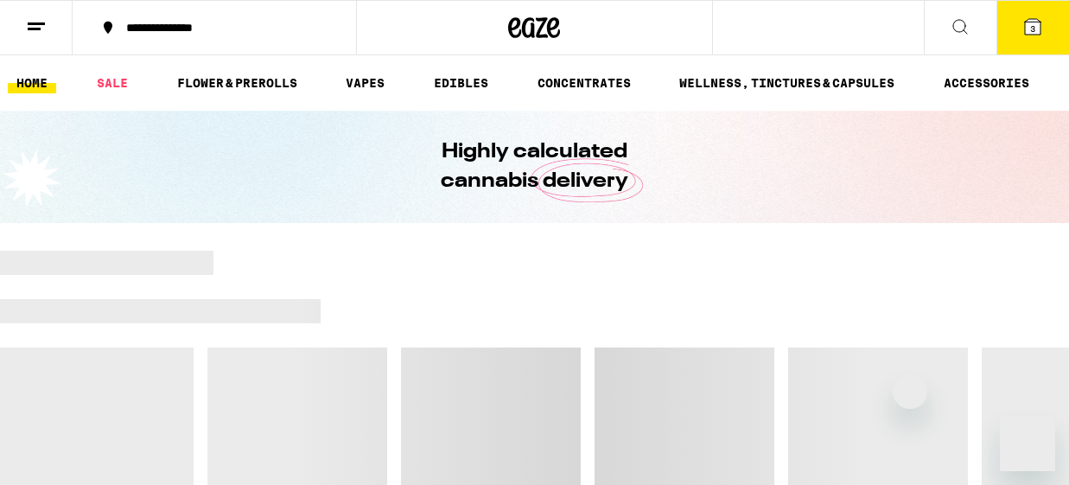 This screenshot has width=1069, height=485. Describe the element at coordinates (1032, 28) in the screenshot. I see `button: 3` at that location.